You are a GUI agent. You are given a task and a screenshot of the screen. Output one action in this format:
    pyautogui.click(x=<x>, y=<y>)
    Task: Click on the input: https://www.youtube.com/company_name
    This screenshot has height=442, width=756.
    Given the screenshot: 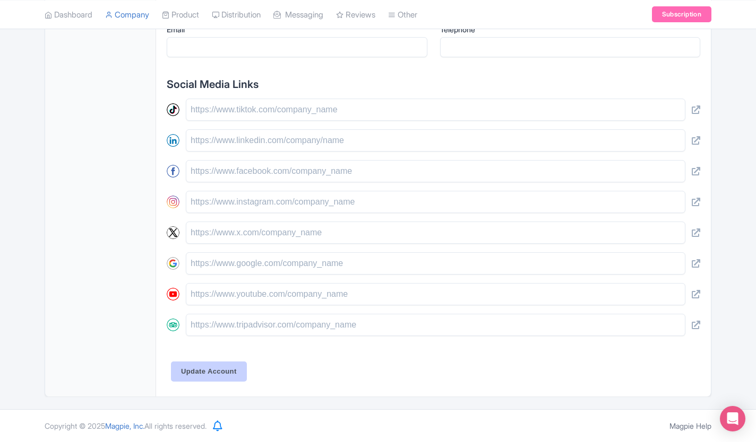 What is the action you would take?
    pyautogui.click(x=435, y=294)
    